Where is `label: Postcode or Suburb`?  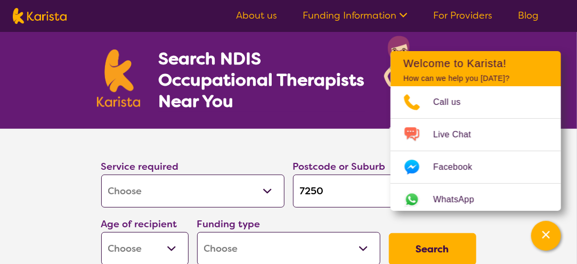
label: Postcode or Suburb is located at coordinates (339, 167).